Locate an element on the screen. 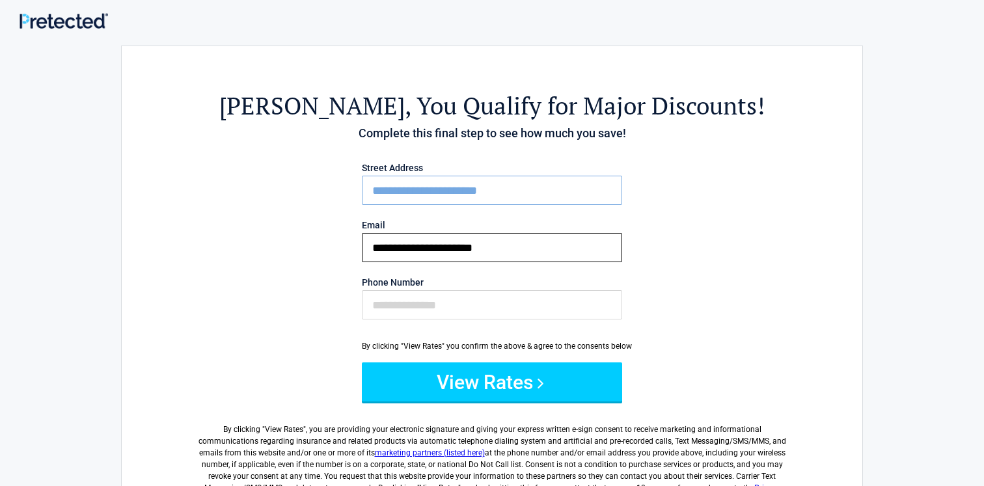 The width and height of the screenshot is (984, 486). h2: , You Qualify for Major Discounts! is located at coordinates (492, 105).